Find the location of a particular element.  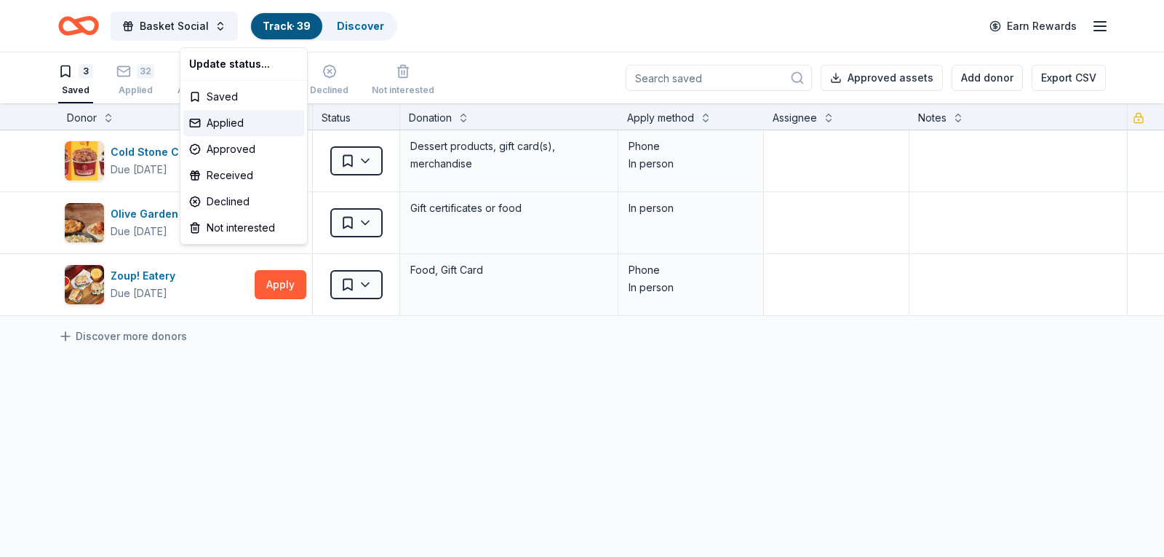

div: Update status... is located at coordinates (244, 64).